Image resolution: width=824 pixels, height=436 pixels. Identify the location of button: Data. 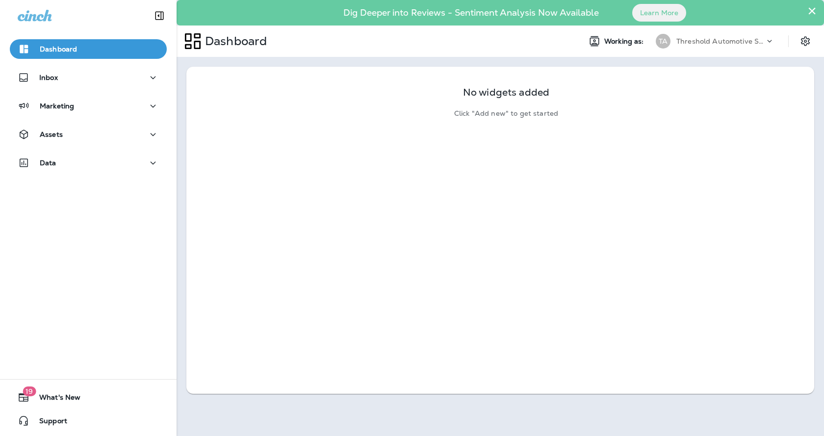
(88, 163).